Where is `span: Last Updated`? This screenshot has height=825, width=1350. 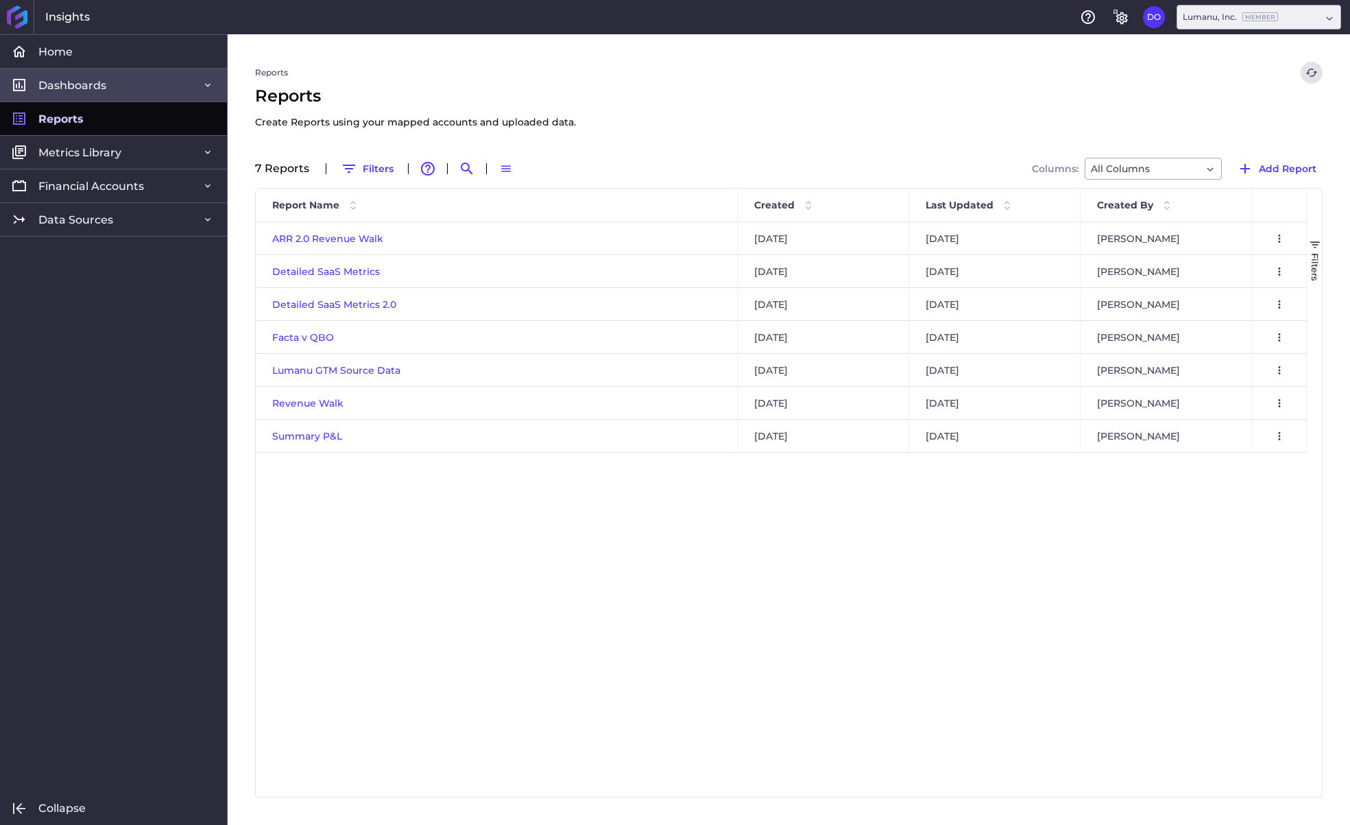 span: Last Updated is located at coordinates (959, 205).